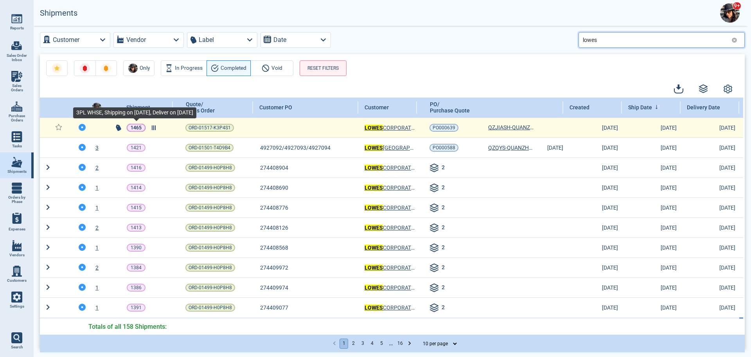  I want to click on span: 274408690, so click(274, 187).